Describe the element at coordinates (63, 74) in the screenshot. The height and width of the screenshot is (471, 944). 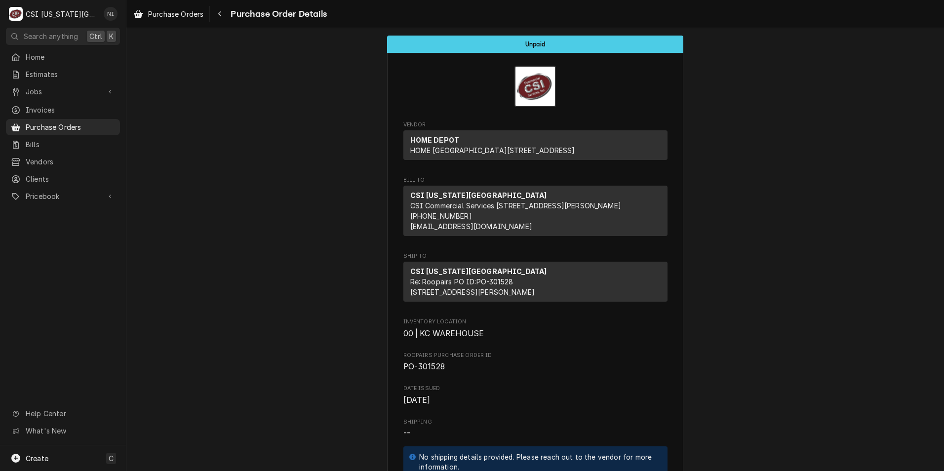
I see `a: Estimates` at that location.